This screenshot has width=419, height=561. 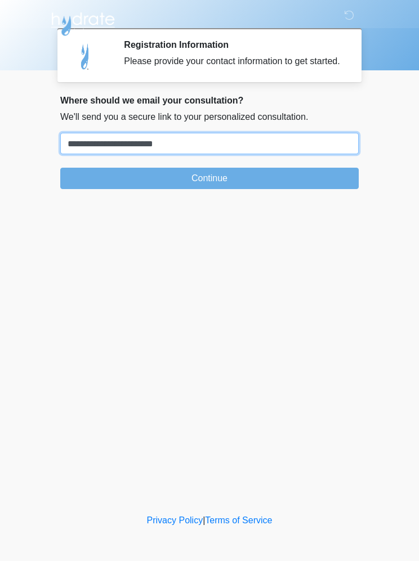 I want to click on p: We'll send you a secure link to your personalized consultation., so click(x=209, y=117).